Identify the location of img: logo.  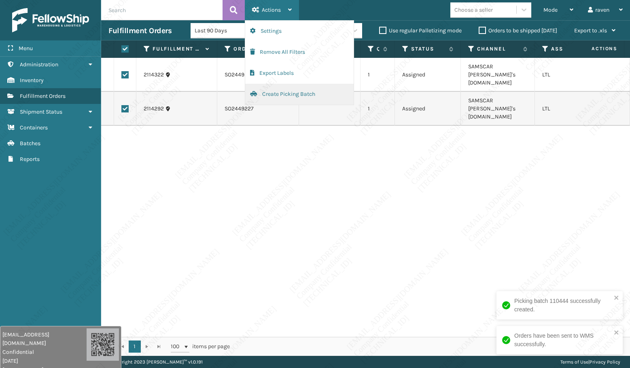
(51, 20).